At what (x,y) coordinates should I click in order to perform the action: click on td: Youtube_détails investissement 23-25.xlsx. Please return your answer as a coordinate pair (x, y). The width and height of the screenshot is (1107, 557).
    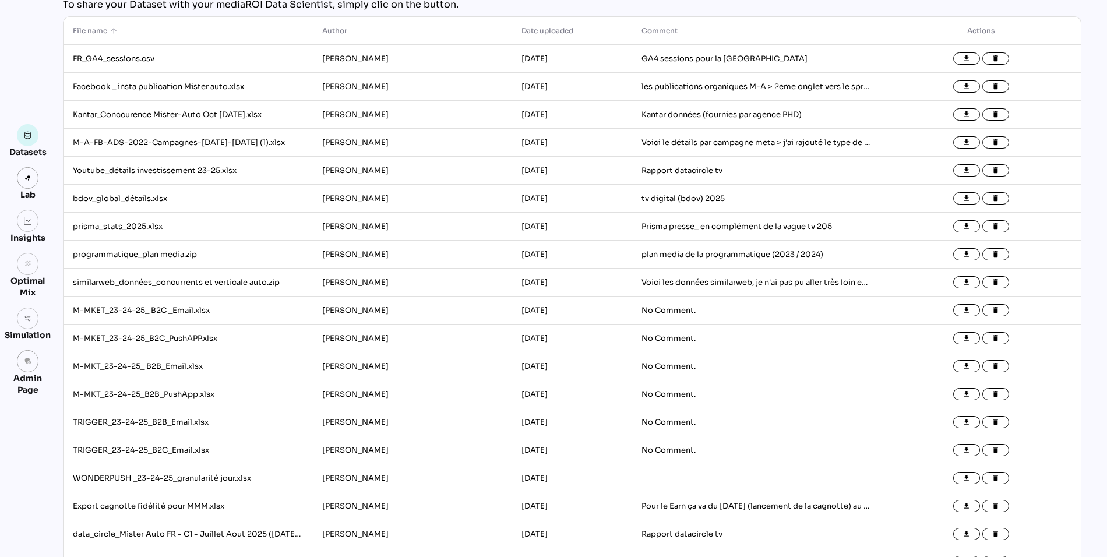
    Looking at the image, I should click on (188, 171).